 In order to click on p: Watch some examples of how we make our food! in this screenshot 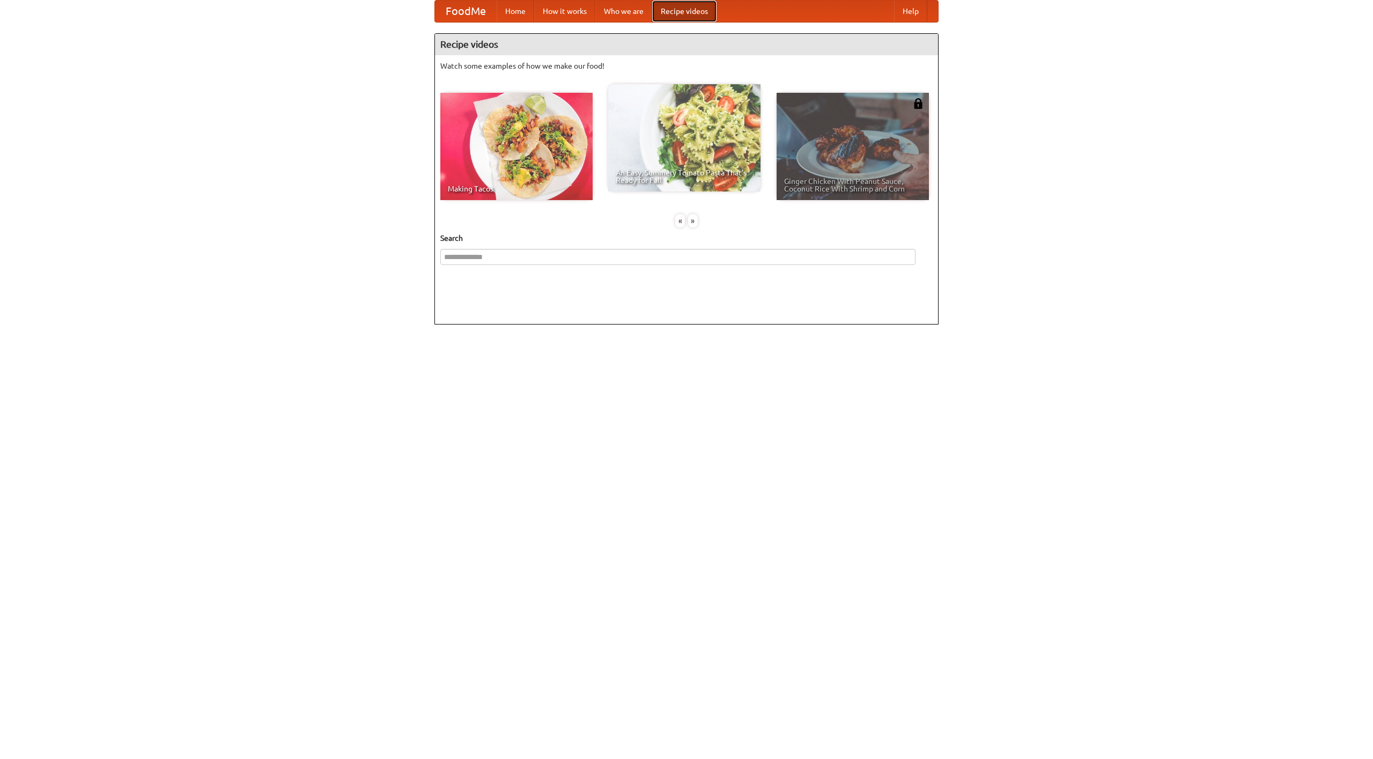, I will do `click(687, 66)`.